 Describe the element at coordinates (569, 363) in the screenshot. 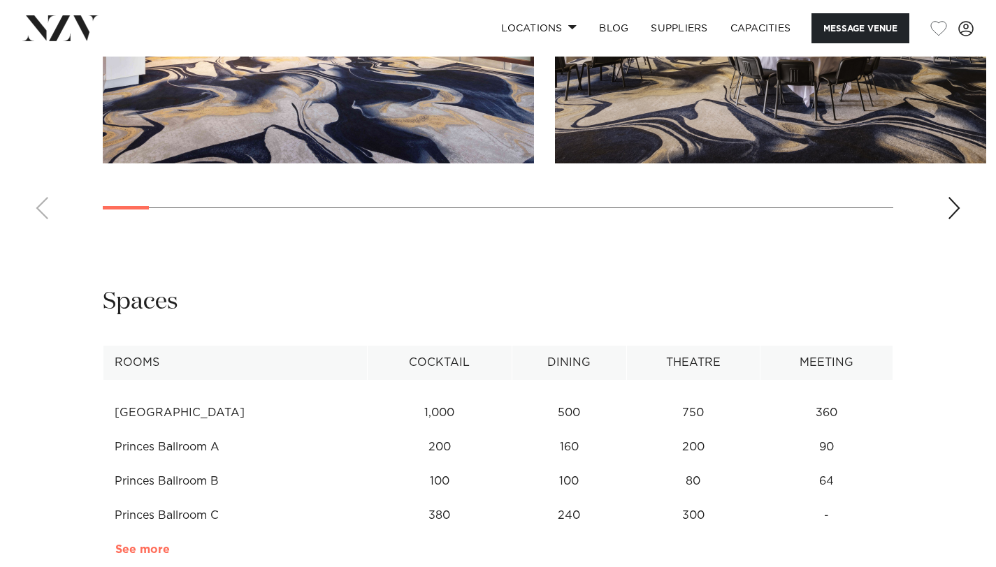

I see `th: Dining` at that location.